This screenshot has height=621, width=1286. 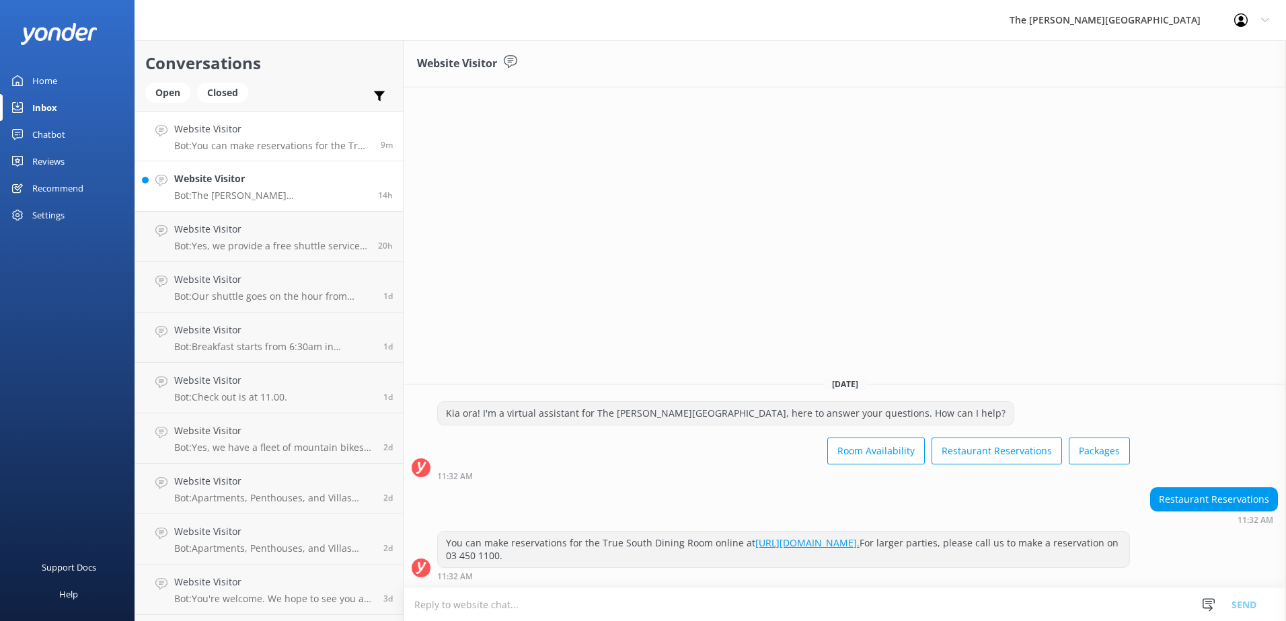 What do you see at coordinates (457, 64) in the screenshot?
I see `h3: Website Visitor` at bounding box center [457, 64].